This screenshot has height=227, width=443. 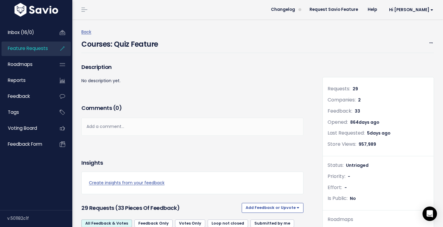 What do you see at coordinates (340, 111) in the screenshot?
I see `span: Feedback:` at bounding box center [340, 111].